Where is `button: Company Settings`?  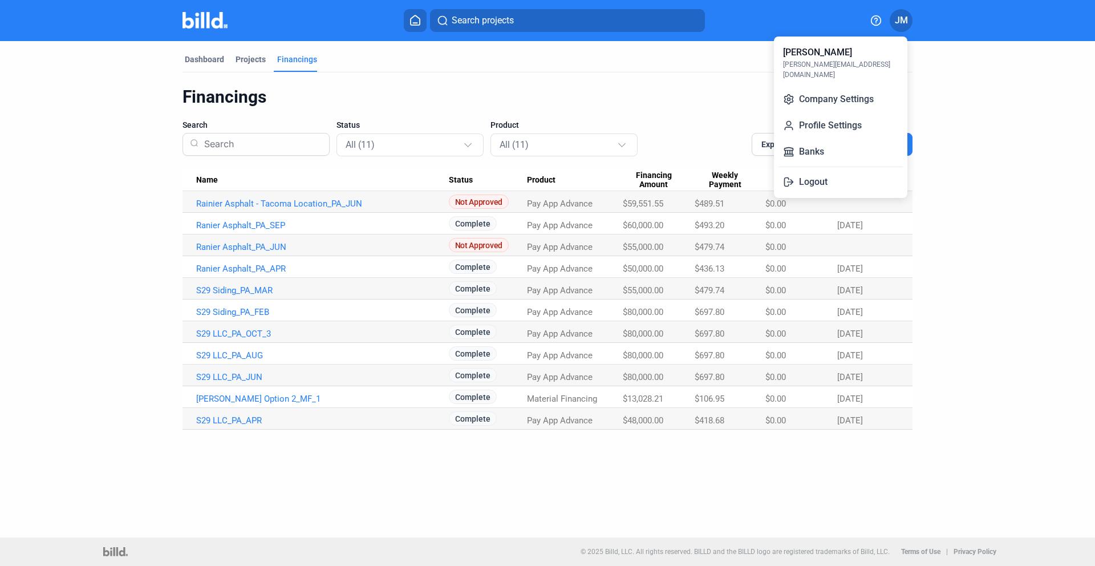
button: Company Settings is located at coordinates (840, 99).